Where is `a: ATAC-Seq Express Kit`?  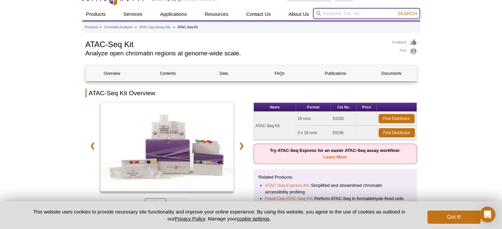
a: ATAC-Seq Express Kit is located at coordinates (286, 186).